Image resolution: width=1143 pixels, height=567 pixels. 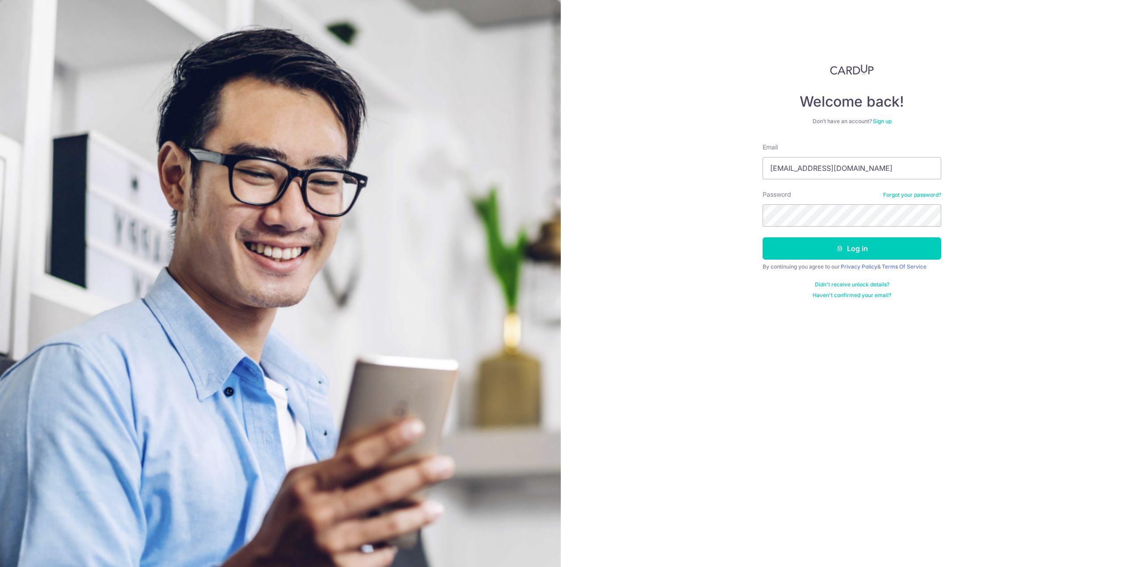 What do you see at coordinates (852, 267) in the screenshot?
I see `div: By continuing you agree to our &` at bounding box center [852, 267].